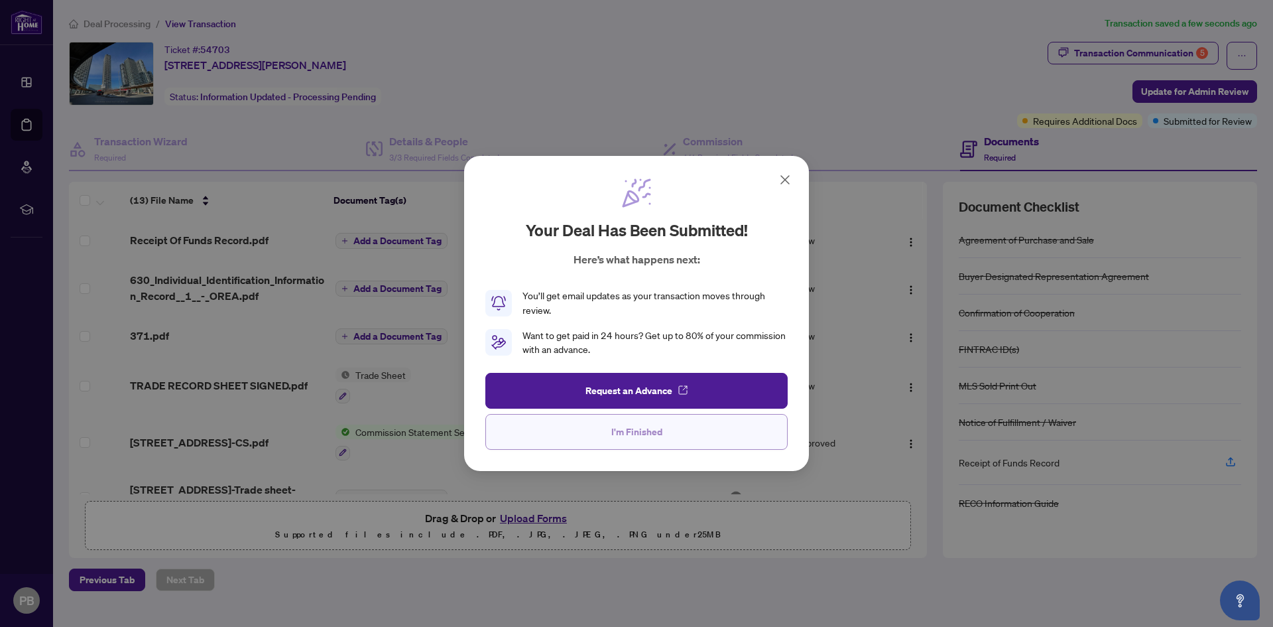 The image size is (1273, 627). Describe the element at coordinates (637, 391) in the screenshot. I see `a: Request an Advance` at that location.